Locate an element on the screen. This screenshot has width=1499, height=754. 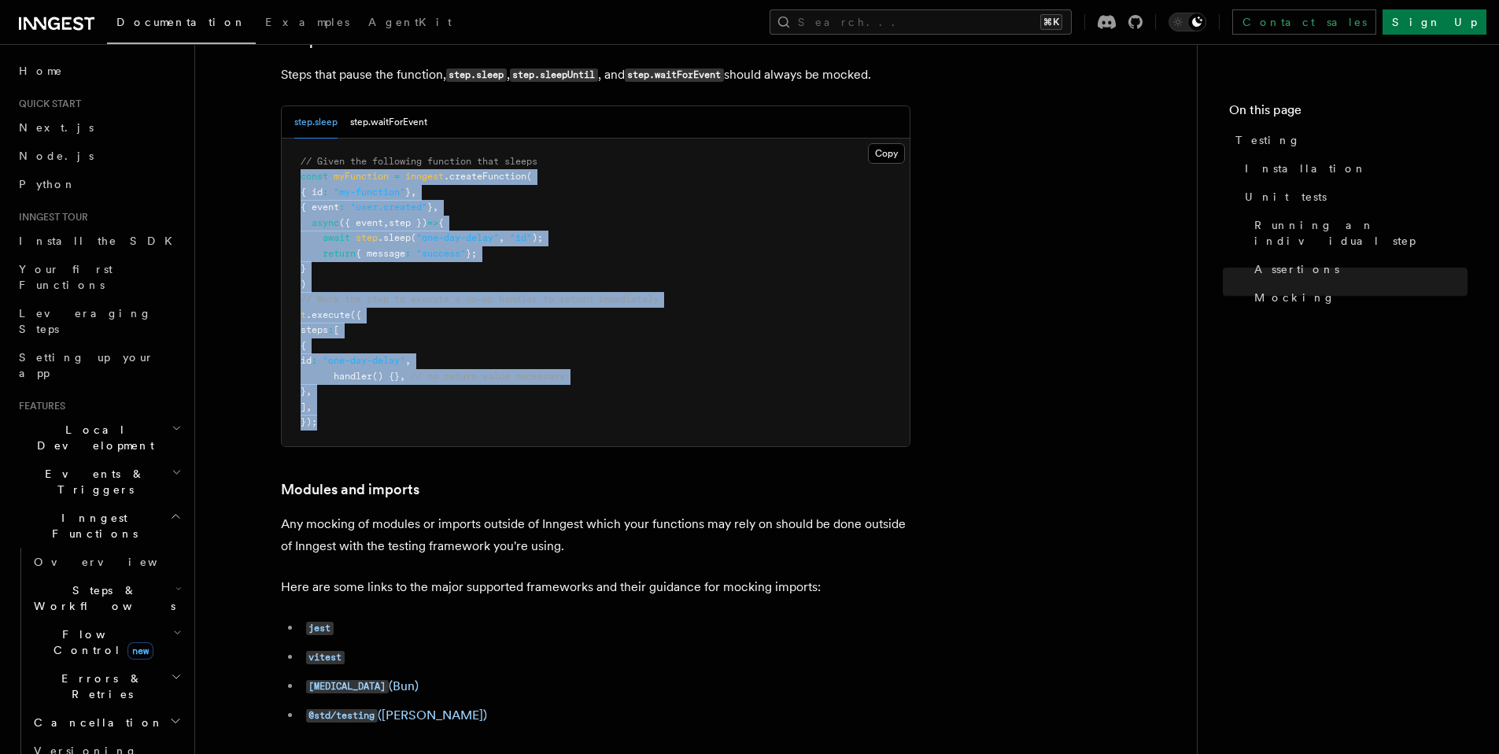
p: Here are some links to the major supported frameworks and their guidance for mocking imports: is located at coordinates (596, 587).